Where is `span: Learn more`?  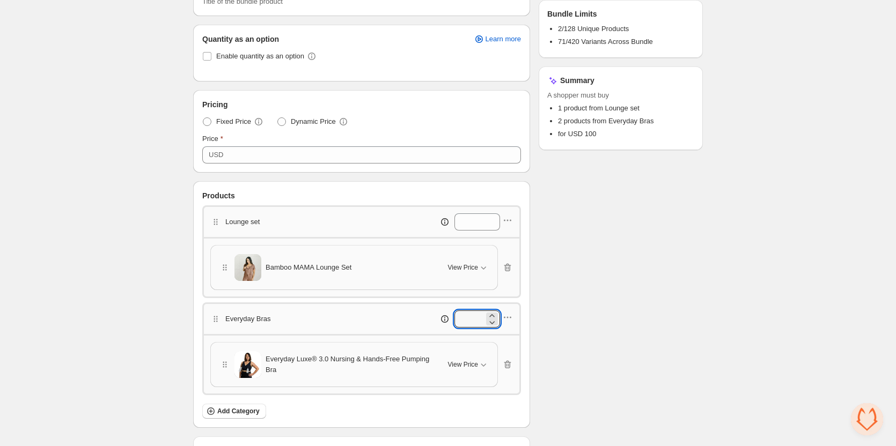 span: Learn more is located at coordinates (503, 39).